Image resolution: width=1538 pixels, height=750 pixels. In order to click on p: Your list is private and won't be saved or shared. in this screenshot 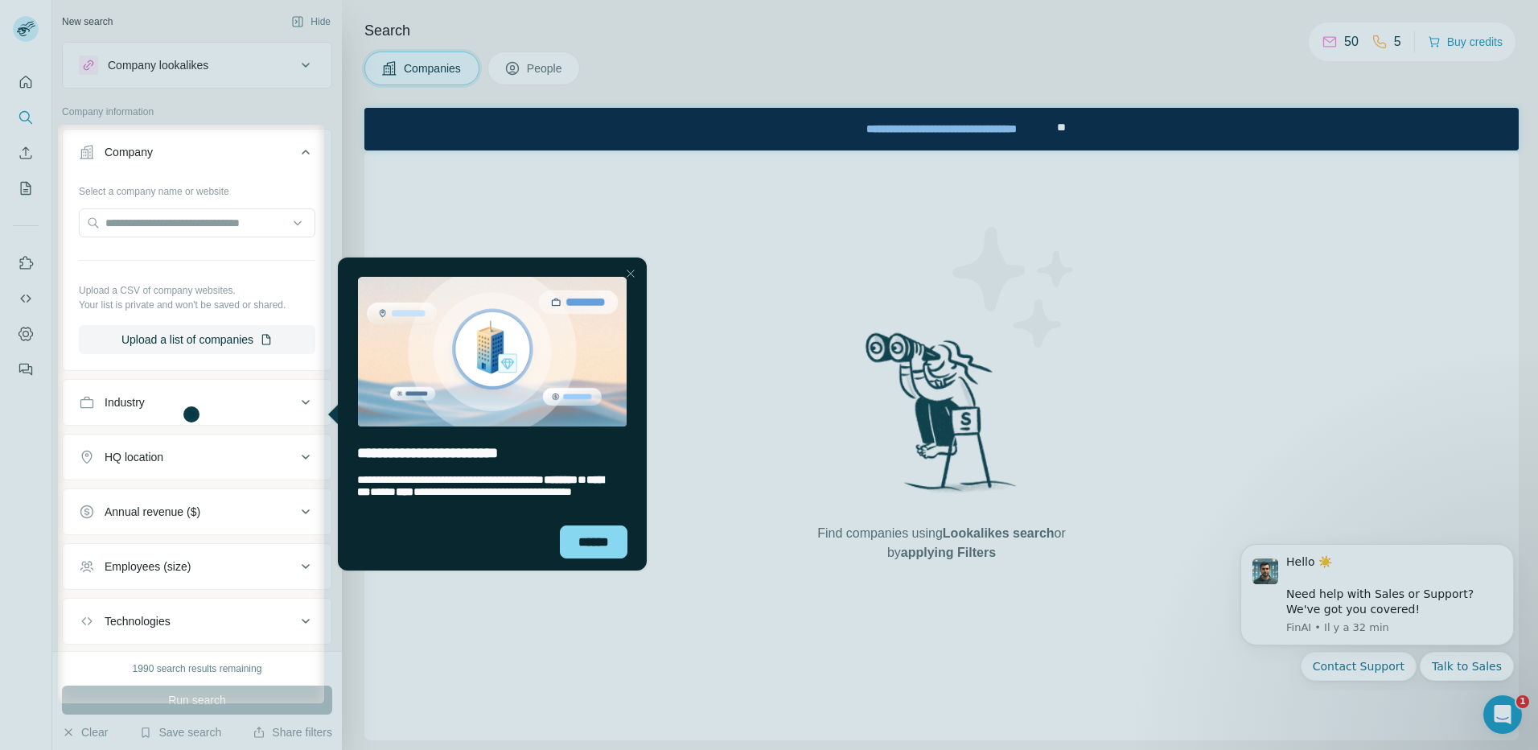, I will do `click(197, 305)`.